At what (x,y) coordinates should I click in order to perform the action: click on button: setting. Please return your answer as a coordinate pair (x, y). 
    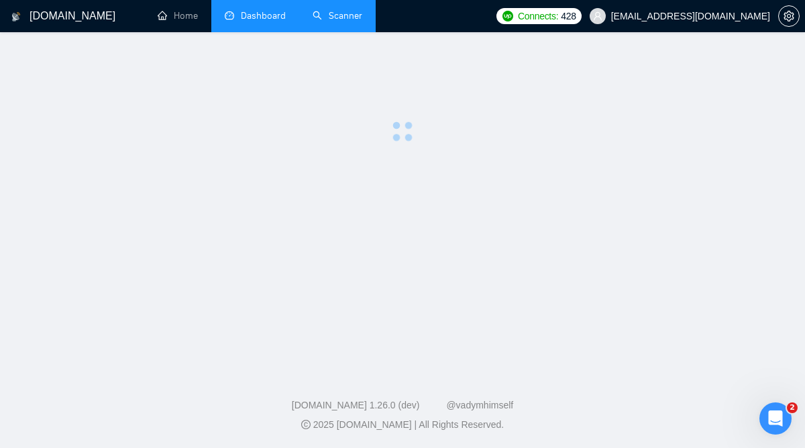
    Looking at the image, I should click on (788, 16).